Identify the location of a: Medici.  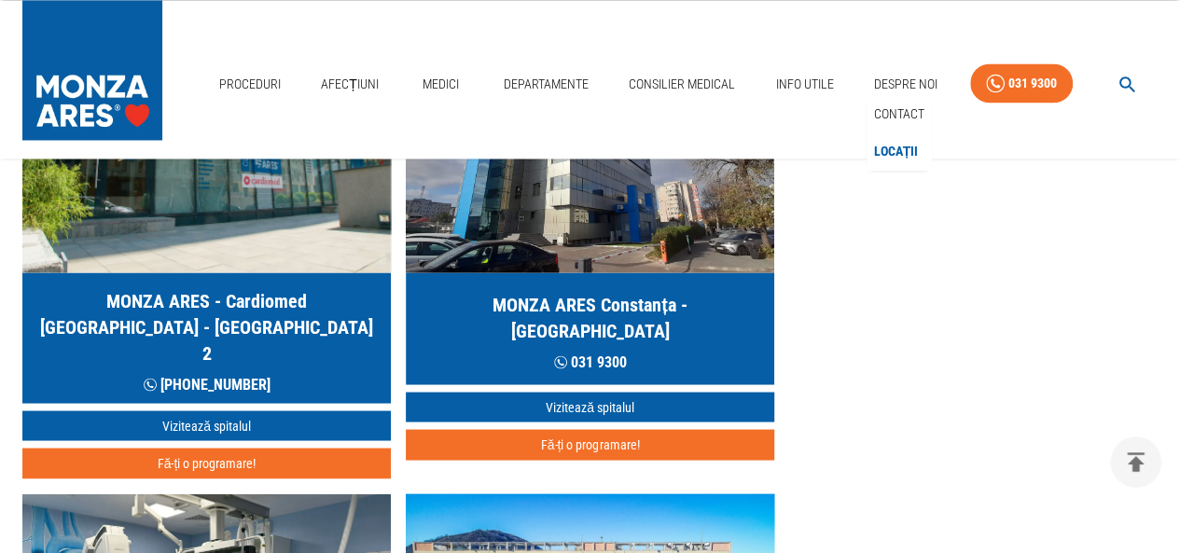
(441, 84).